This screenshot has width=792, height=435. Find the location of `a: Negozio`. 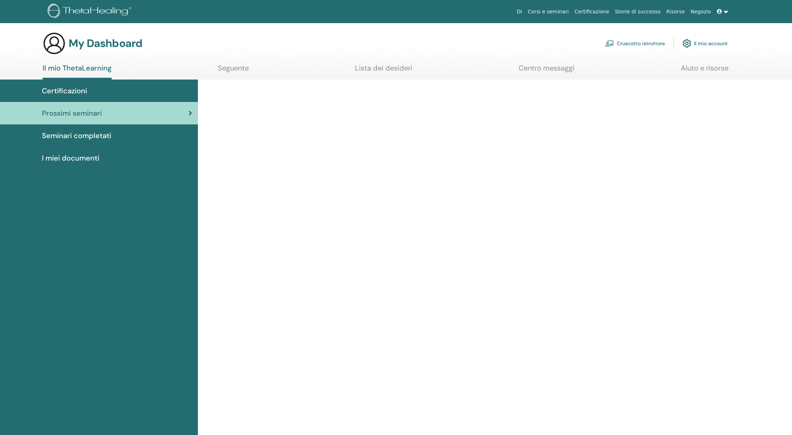

a: Negozio is located at coordinates (701, 12).